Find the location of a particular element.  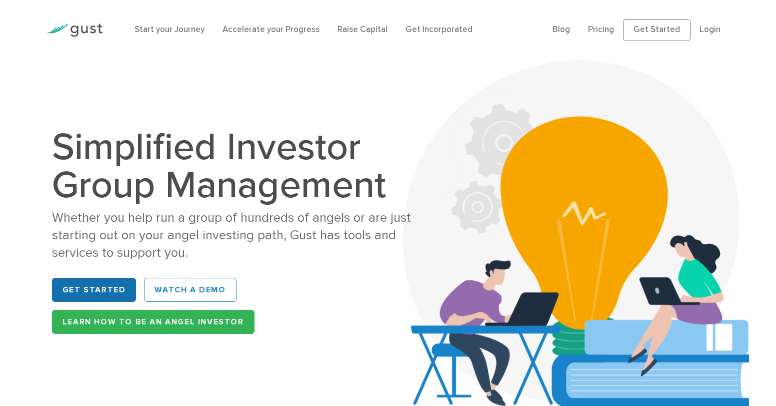

a: Pricing is located at coordinates (601, 30).